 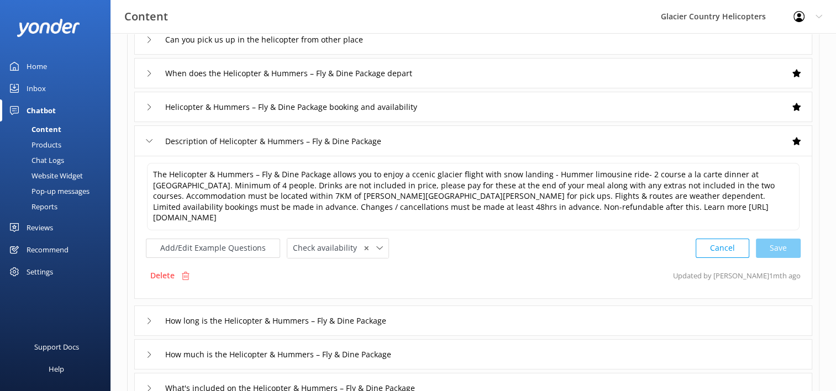 I want to click on a: Pop-up messages, so click(x=59, y=191).